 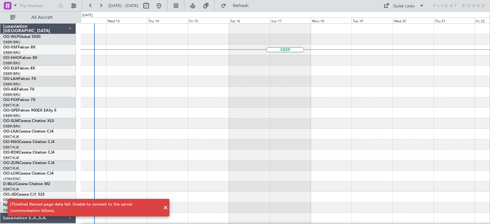 I want to click on span: OO-NSG, so click(x=11, y=142).